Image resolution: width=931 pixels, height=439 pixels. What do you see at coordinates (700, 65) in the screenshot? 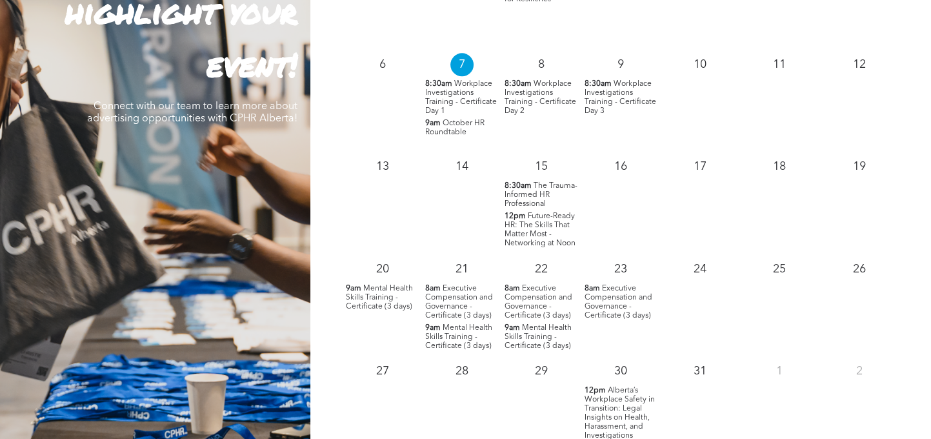
I see `p: 10` at bounding box center [700, 65].